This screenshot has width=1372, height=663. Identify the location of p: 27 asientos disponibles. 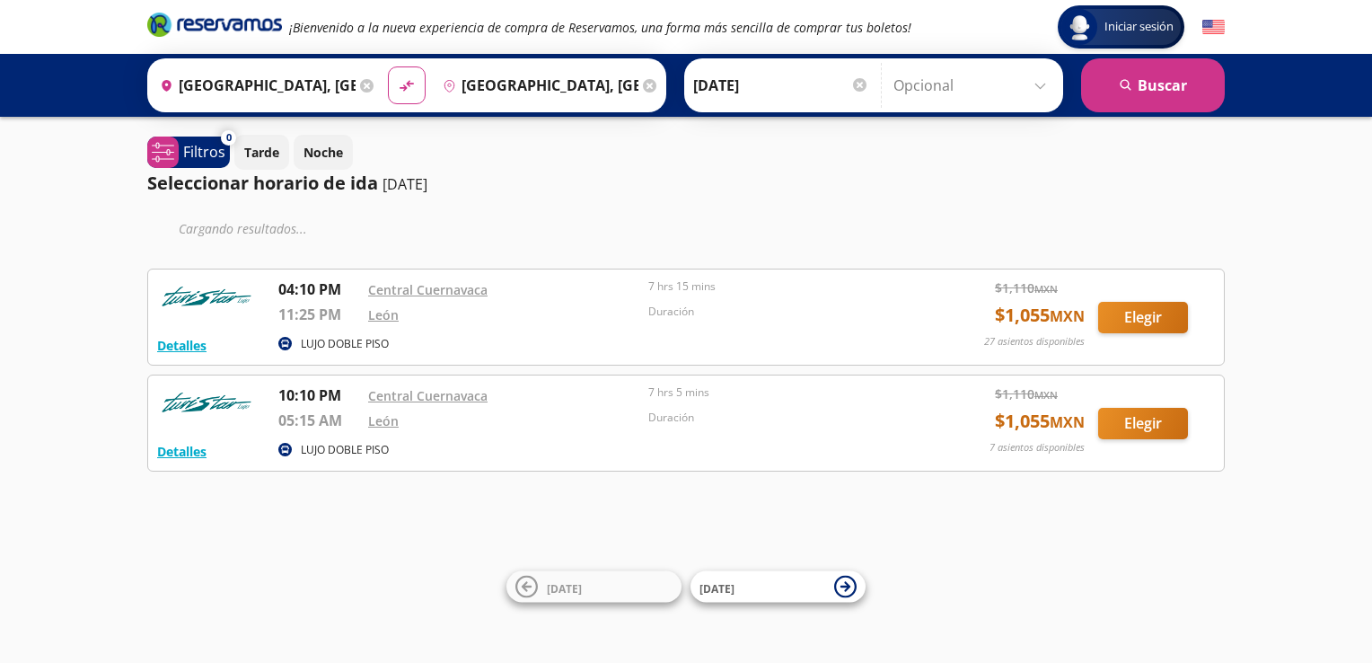
(1034, 341).